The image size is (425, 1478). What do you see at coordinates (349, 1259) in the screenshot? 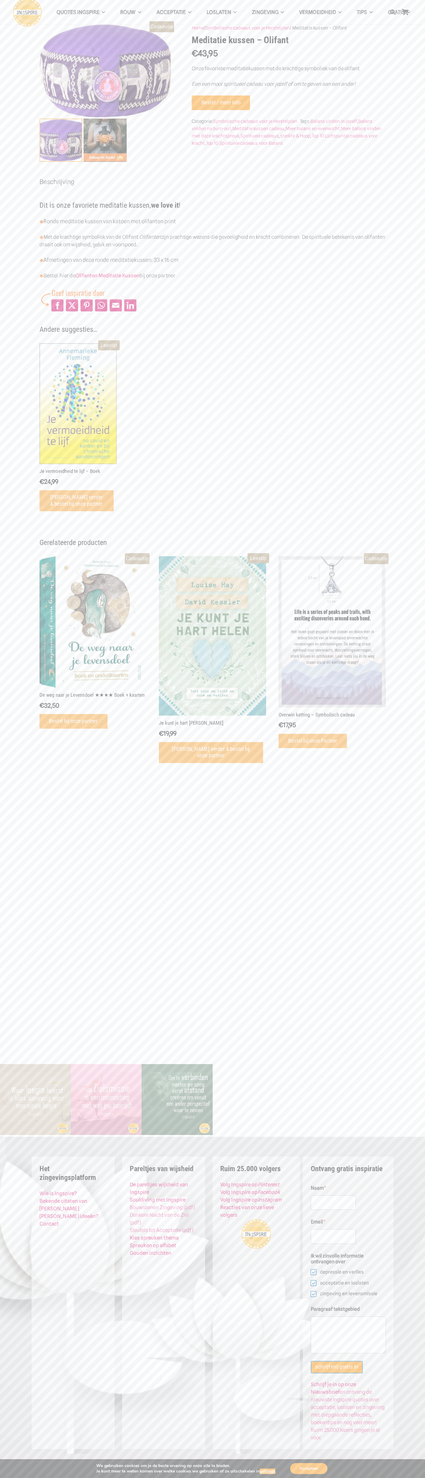
I see `legend: Ik wil zinvolle informatie ontvangen over` at bounding box center [349, 1259].